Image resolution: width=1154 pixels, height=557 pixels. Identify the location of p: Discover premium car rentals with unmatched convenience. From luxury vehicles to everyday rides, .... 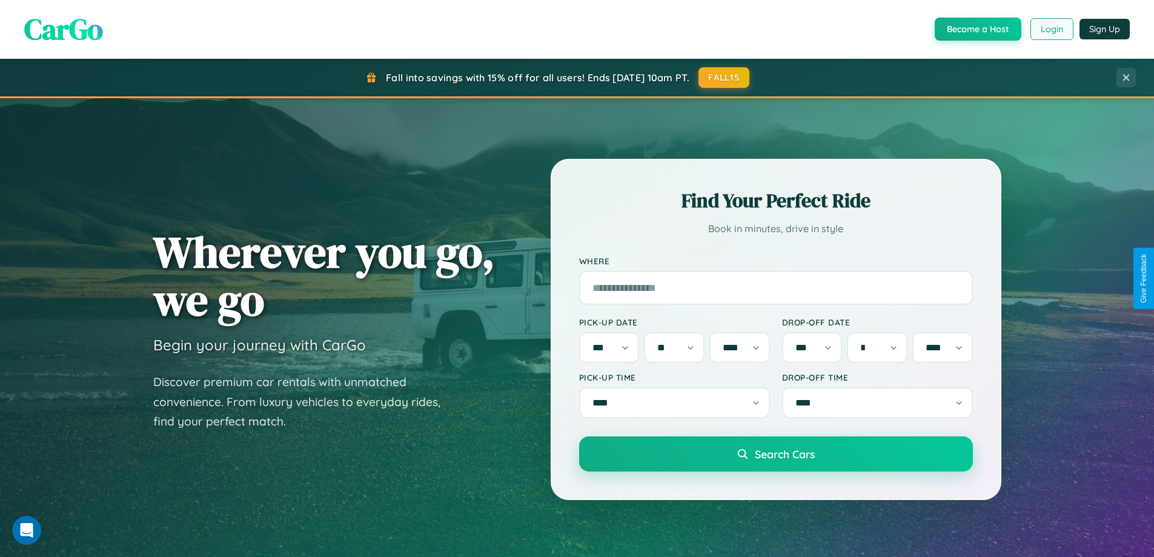
(305, 402).